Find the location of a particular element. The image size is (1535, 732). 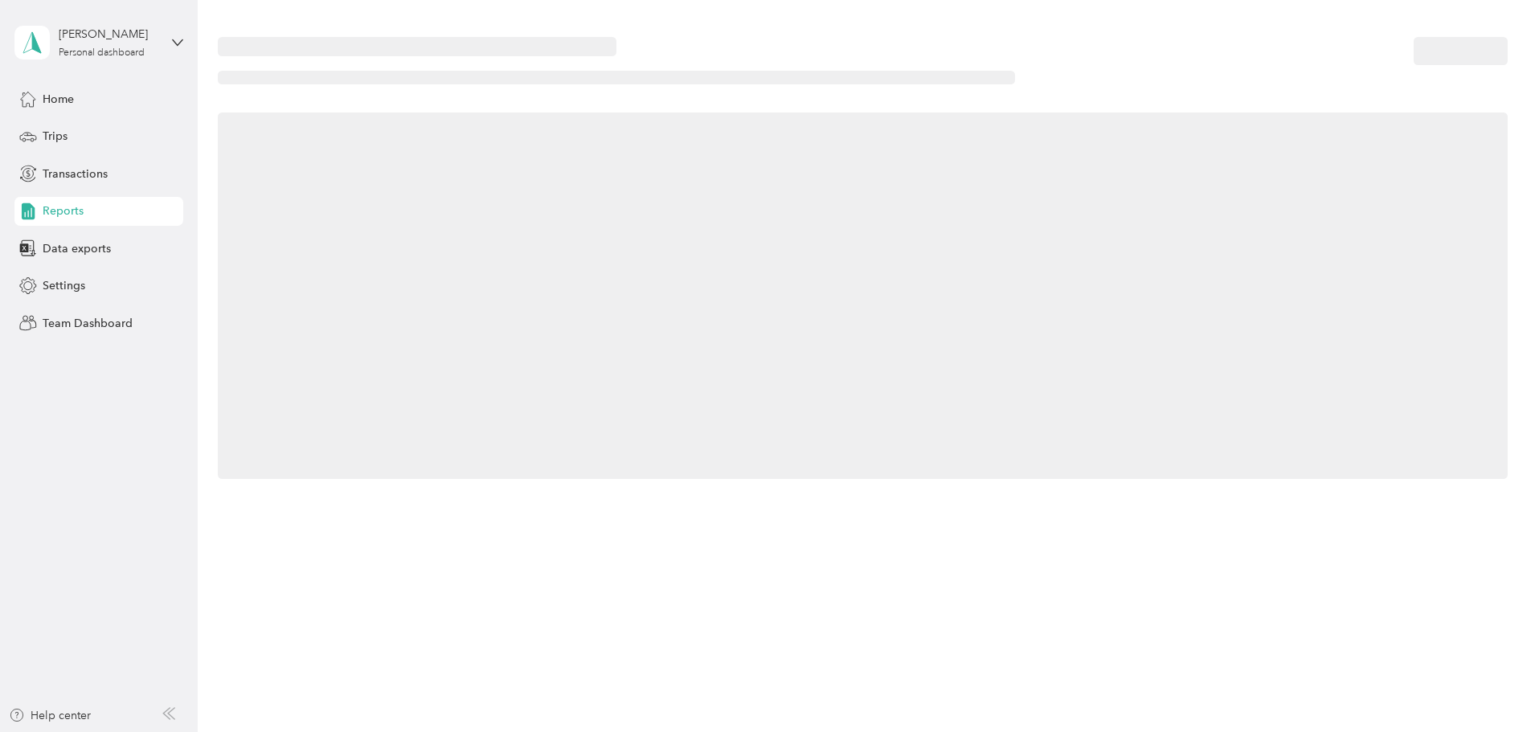

div: Help center is located at coordinates (50, 715).